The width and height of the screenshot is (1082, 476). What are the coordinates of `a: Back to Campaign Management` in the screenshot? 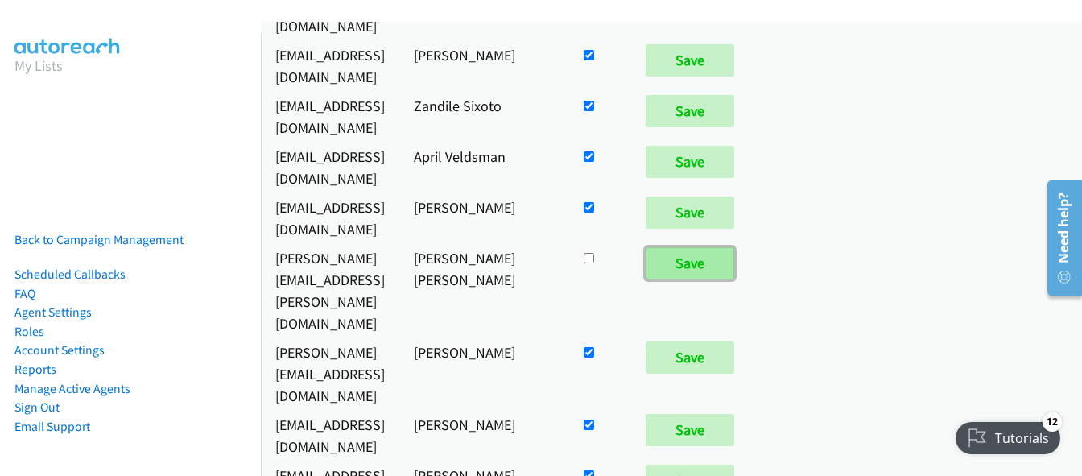 It's located at (99, 239).